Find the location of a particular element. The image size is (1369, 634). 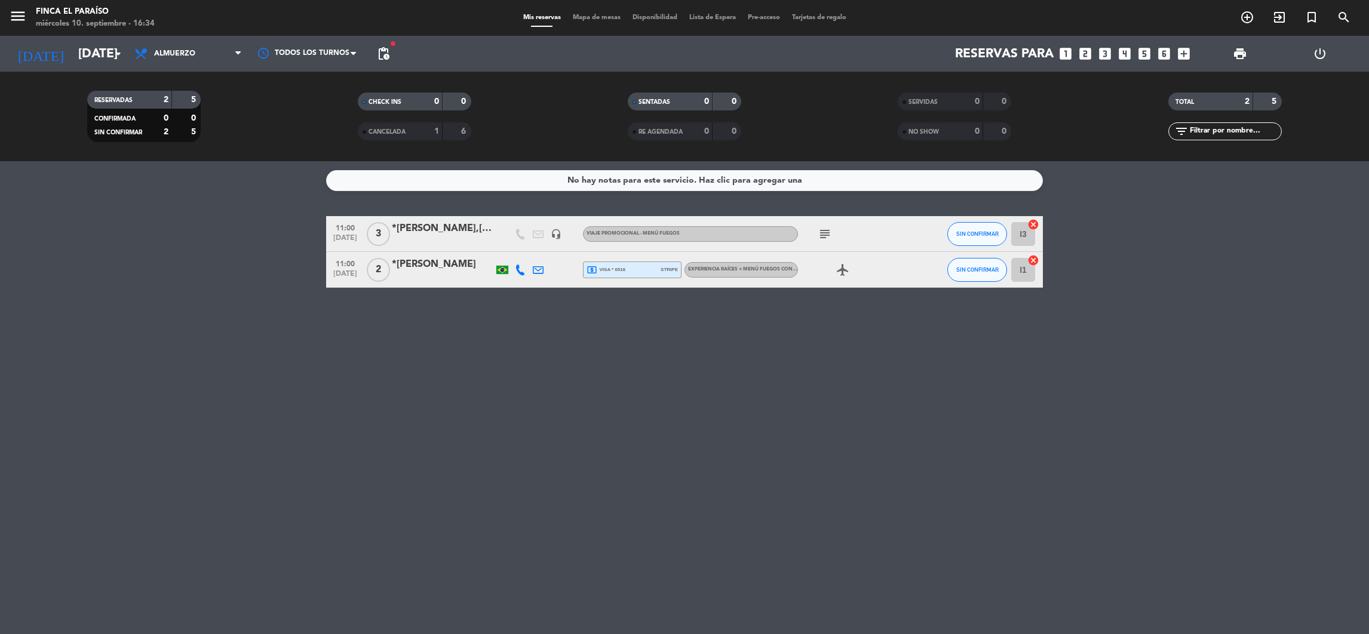

i: looks_3 is located at coordinates (1105, 54).